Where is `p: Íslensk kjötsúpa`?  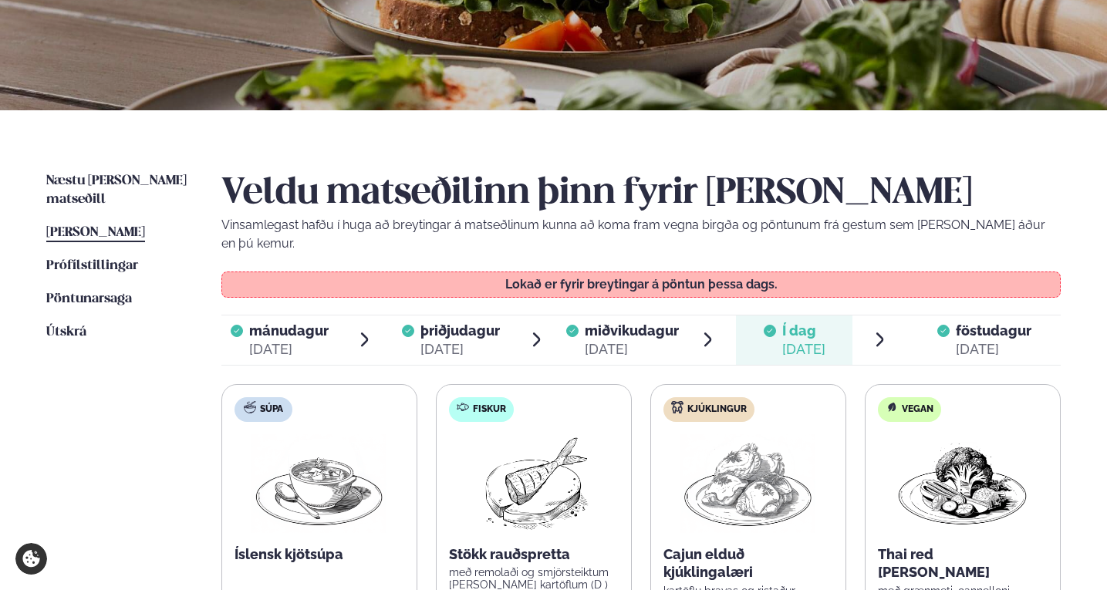 p: Íslensk kjötsúpa is located at coordinates (319, 555).